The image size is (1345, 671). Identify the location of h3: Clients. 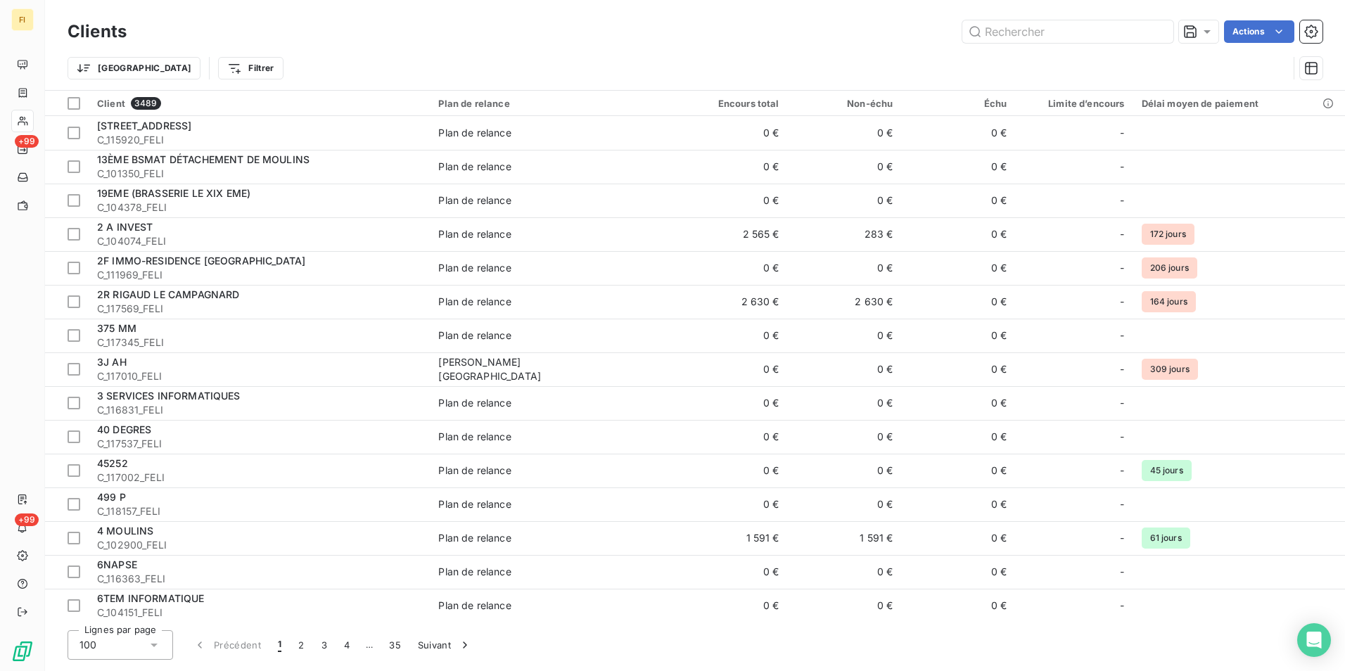
(97, 32).